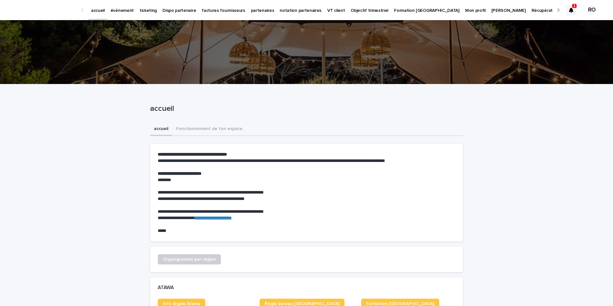  What do you see at coordinates (209, 129) in the screenshot?
I see `button: Fonctionnement de ton espace` at bounding box center [209, 129].